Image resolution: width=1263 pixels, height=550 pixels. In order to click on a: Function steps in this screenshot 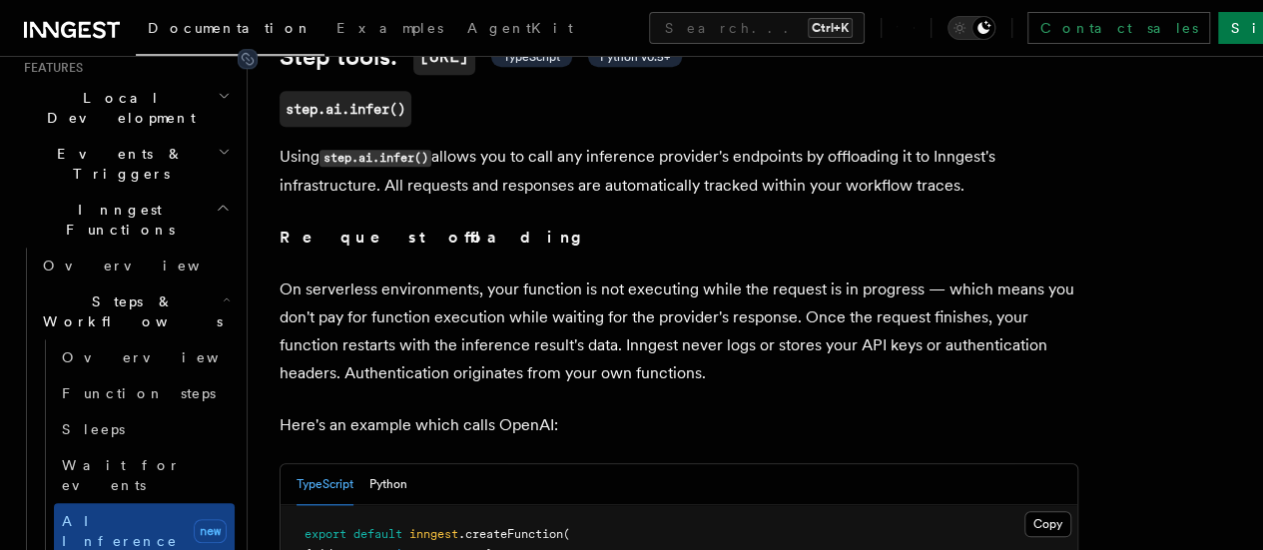, I will do `click(144, 393)`.